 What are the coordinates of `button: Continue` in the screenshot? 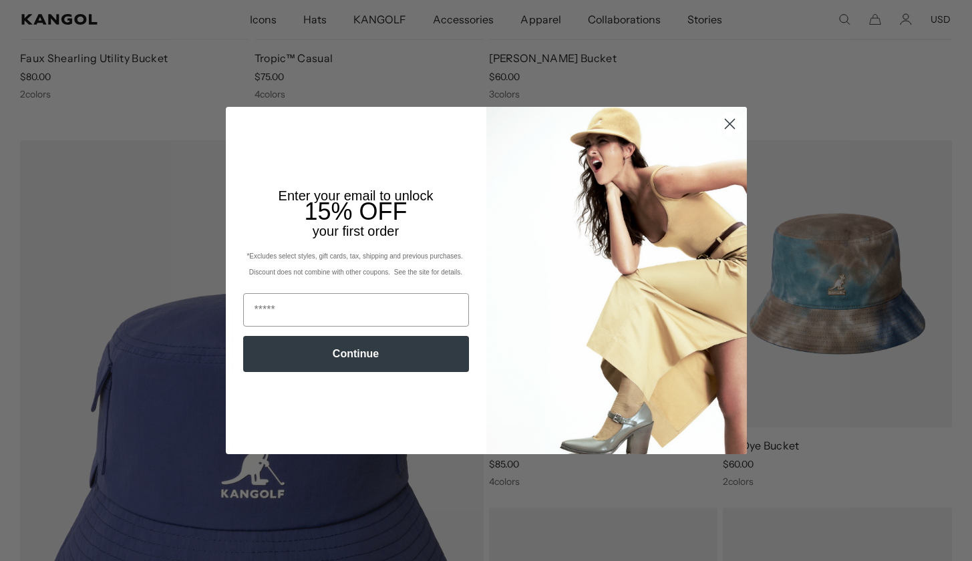 It's located at (356, 354).